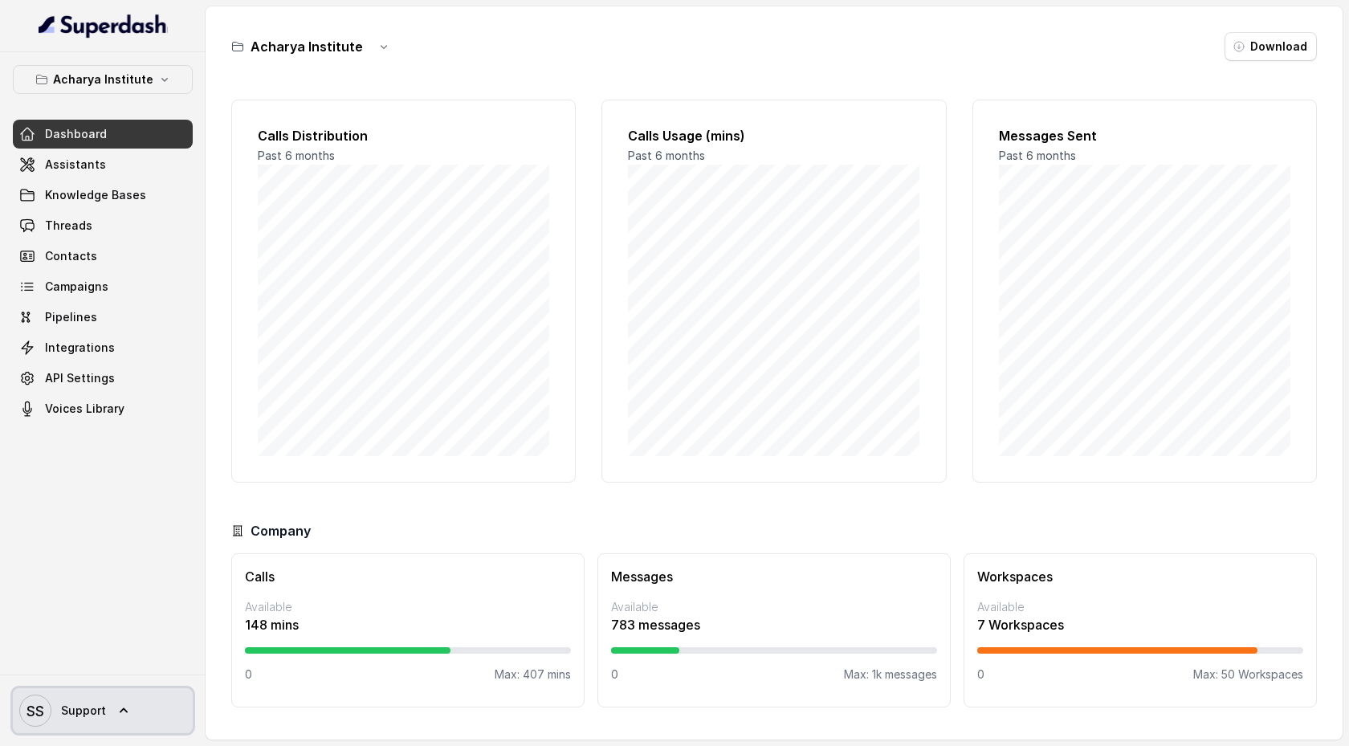 Image resolution: width=1349 pixels, height=746 pixels. I want to click on span: Threads, so click(68, 226).